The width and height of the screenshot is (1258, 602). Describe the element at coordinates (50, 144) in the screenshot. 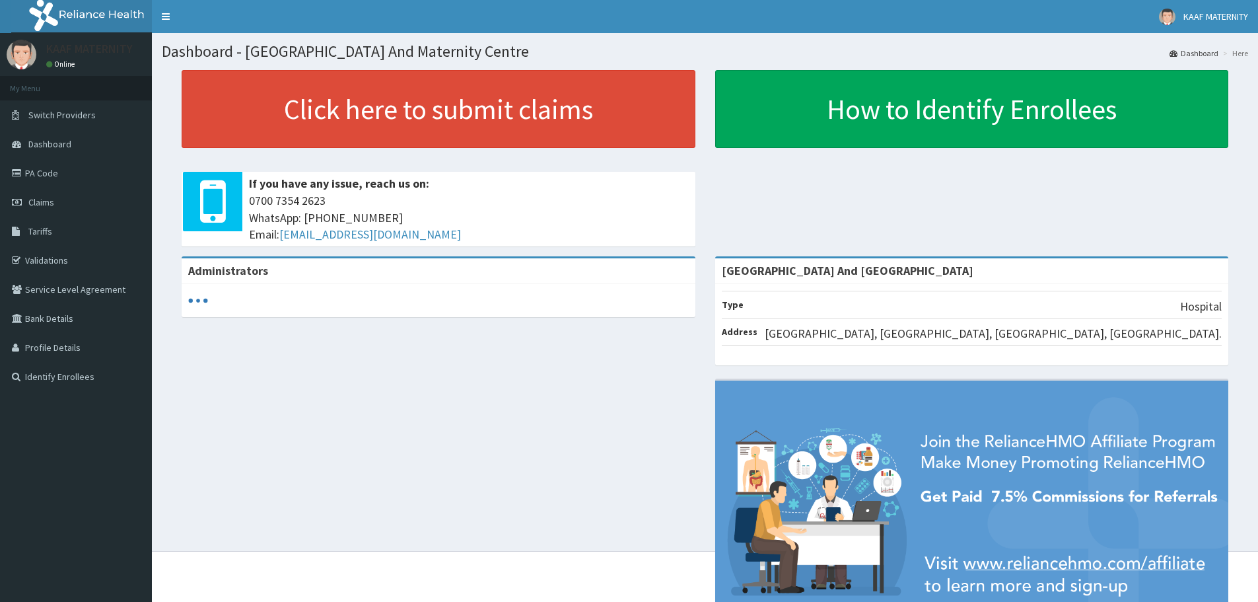

I see `span: Dashboard` at that location.